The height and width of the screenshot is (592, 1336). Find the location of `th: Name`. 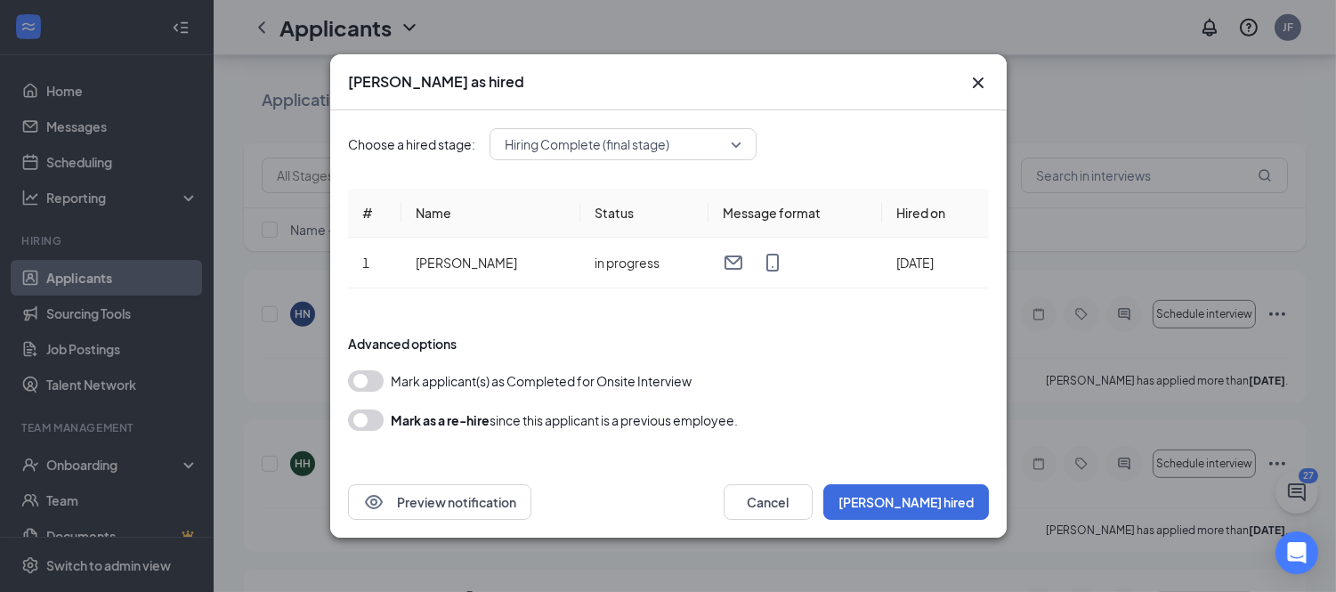

th: Name is located at coordinates (490, 213).